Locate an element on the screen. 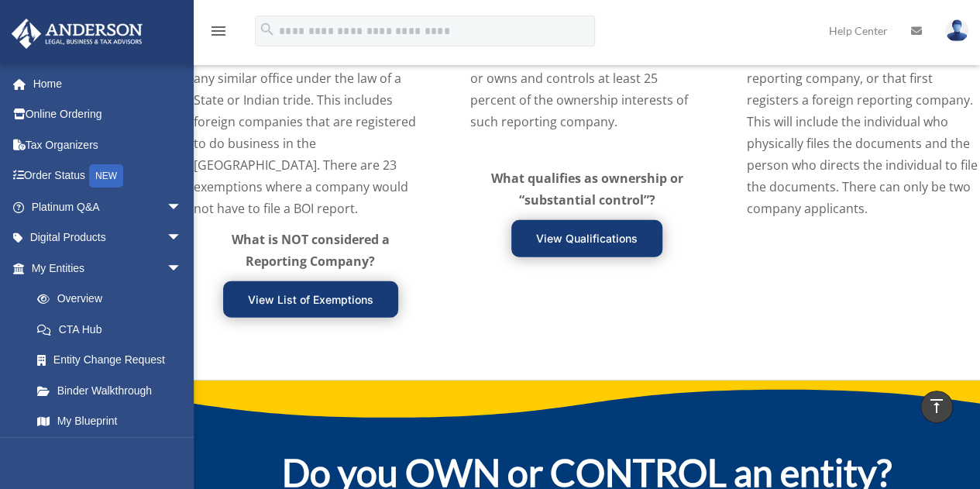 Image resolution: width=980 pixels, height=489 pixels. div: NEW is located at coordinates (106, 176).